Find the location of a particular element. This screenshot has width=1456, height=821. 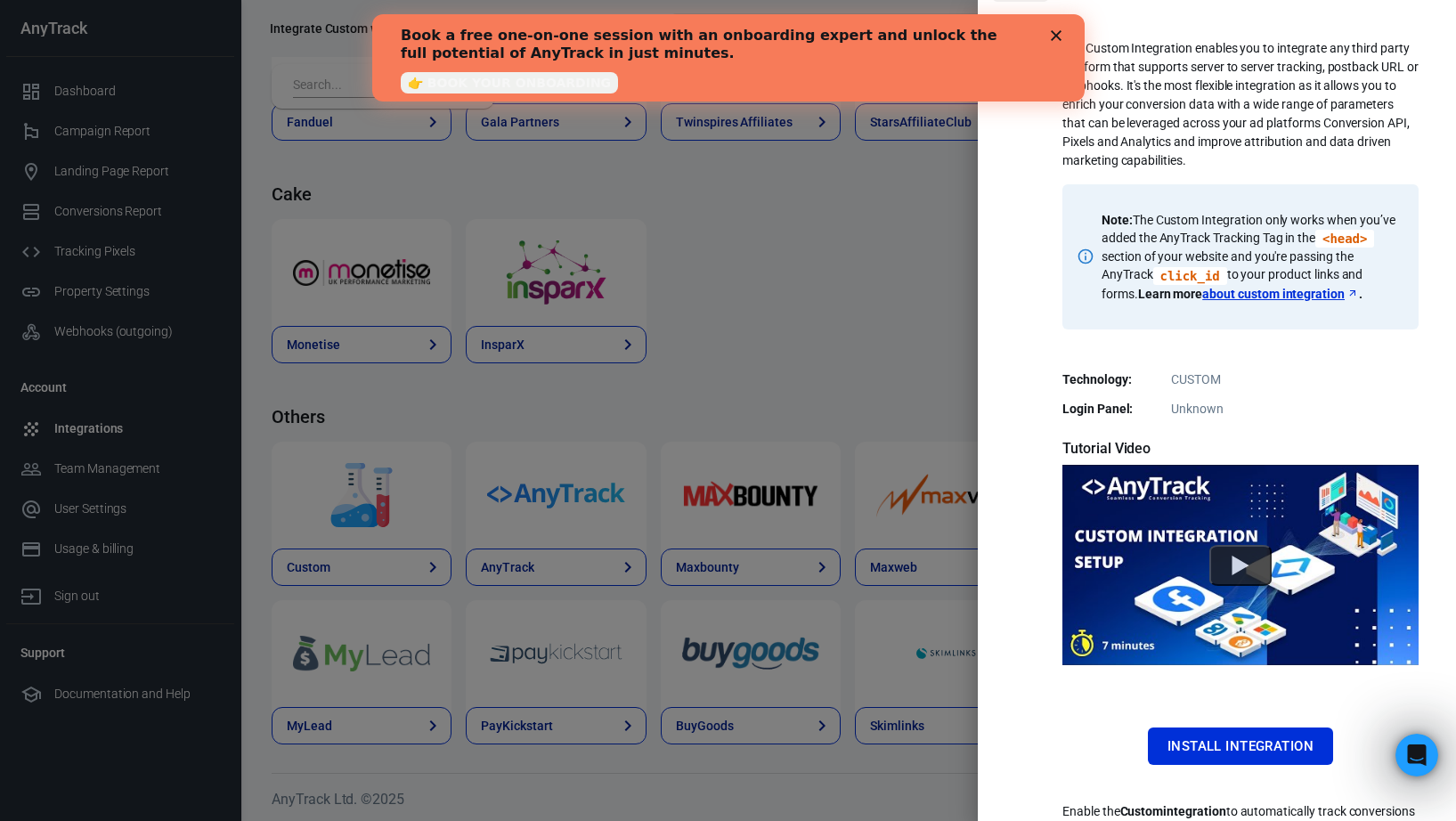

dt: Technology: is located at coordinates (1107, 379).